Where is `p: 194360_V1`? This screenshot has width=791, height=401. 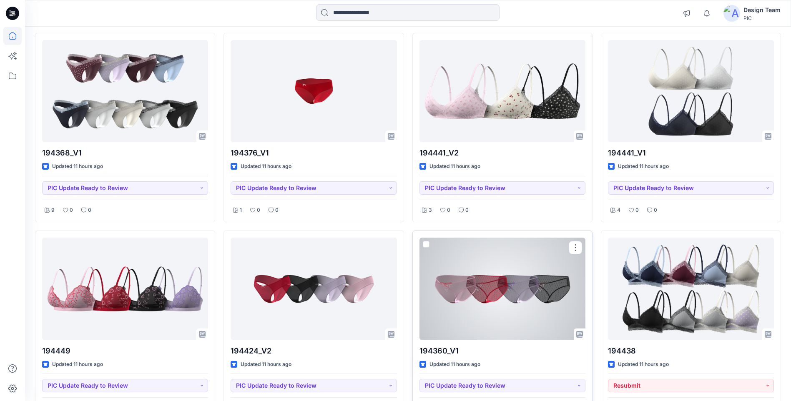 p: 194360_V1 is located at coordinates (502, 351).